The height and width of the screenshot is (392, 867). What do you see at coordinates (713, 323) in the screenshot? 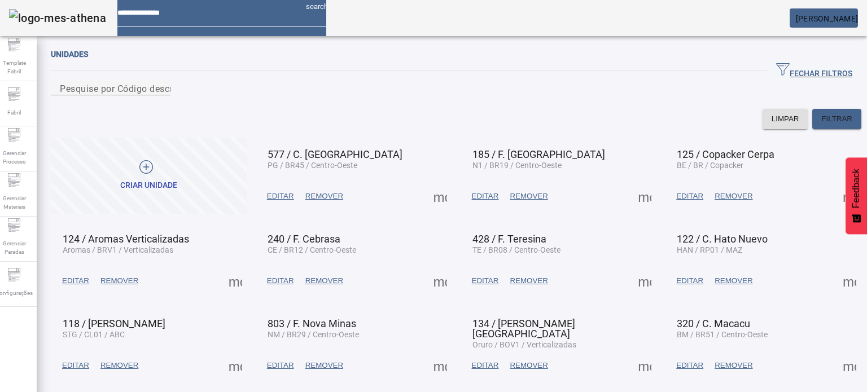
I see `span: 320 / C. Macacu` at bounding box center [713, 323].